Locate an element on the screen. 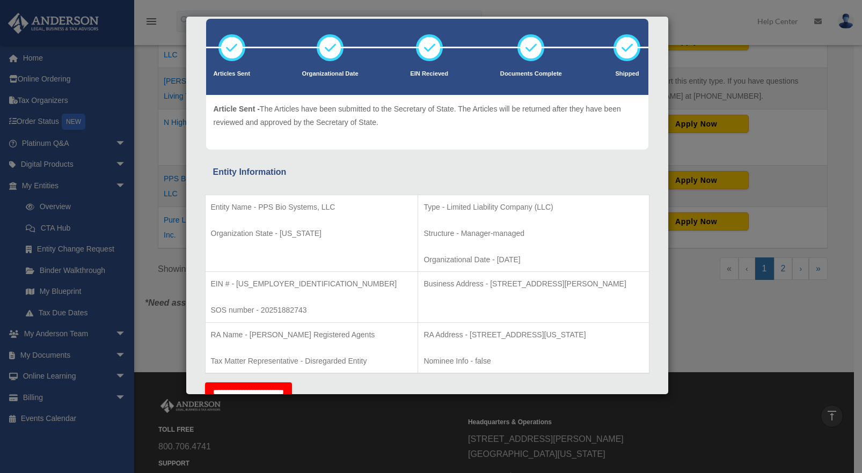  p: Type - Limited Liability Company (LLC) is located at coordinates (533, 207).